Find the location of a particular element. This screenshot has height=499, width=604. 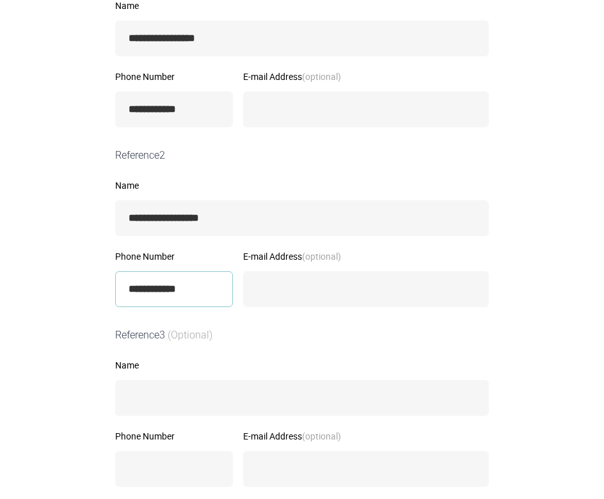

div: Reference 3 is located at coordinates (302, 335).